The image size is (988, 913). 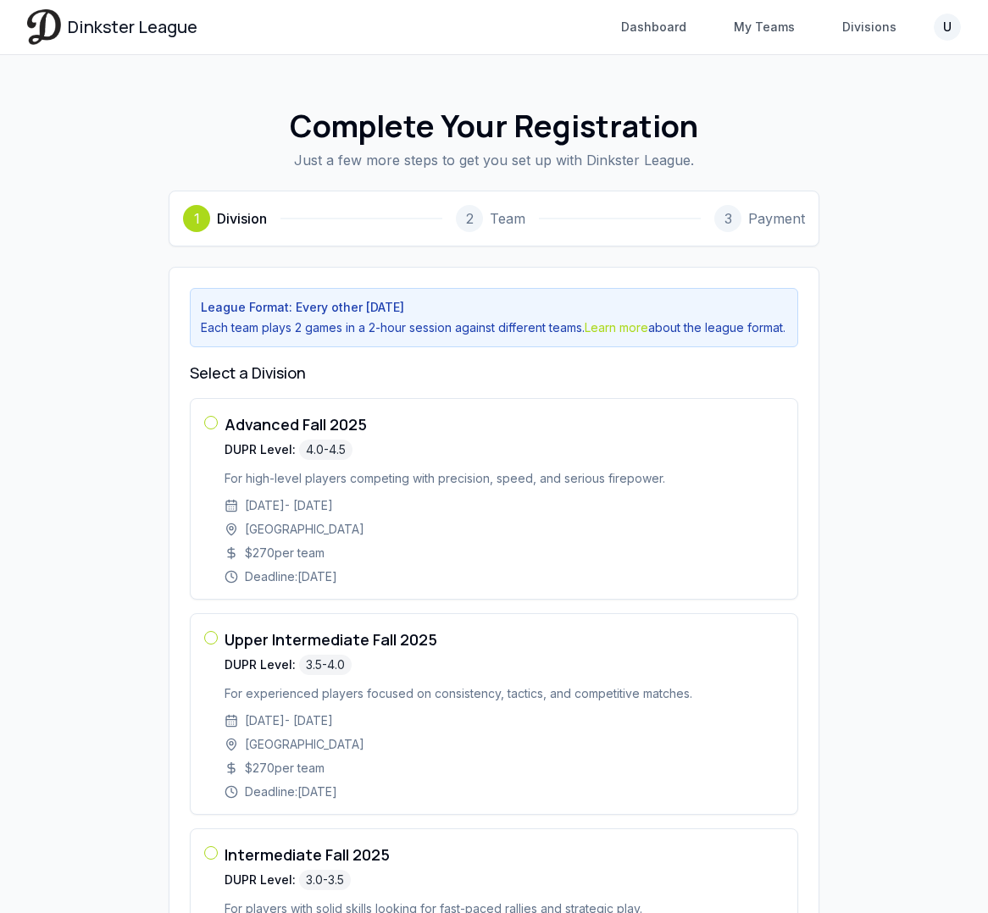 What do you see at coordinates (947, 27) in the screenshot?
I see `button: U` at bounding box center [947, 27].